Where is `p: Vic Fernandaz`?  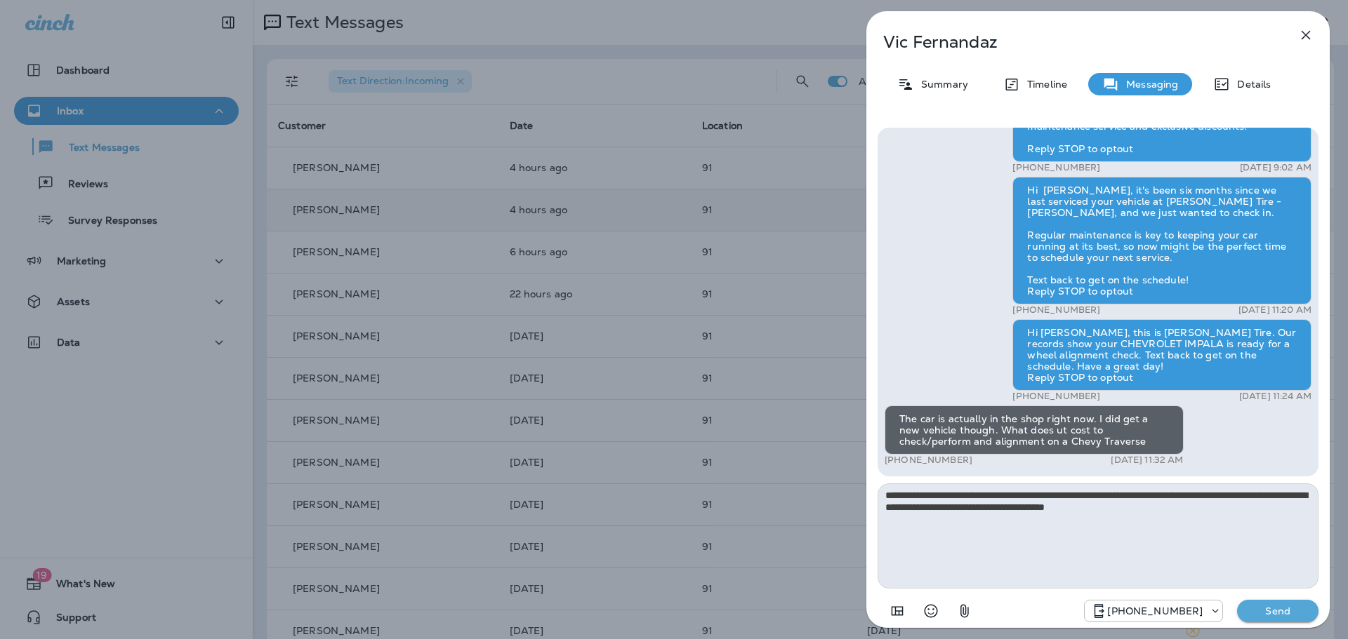
p: Vic Fernandaz is located at coordinates (1075, 42).